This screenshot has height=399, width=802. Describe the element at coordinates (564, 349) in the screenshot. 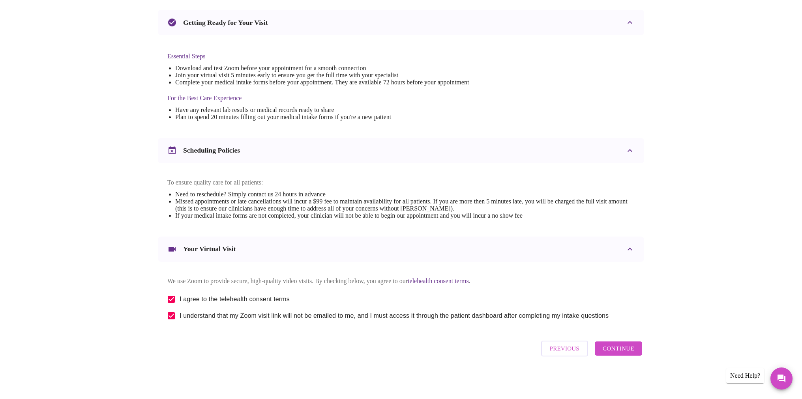

I see `span: Previous` at that location.